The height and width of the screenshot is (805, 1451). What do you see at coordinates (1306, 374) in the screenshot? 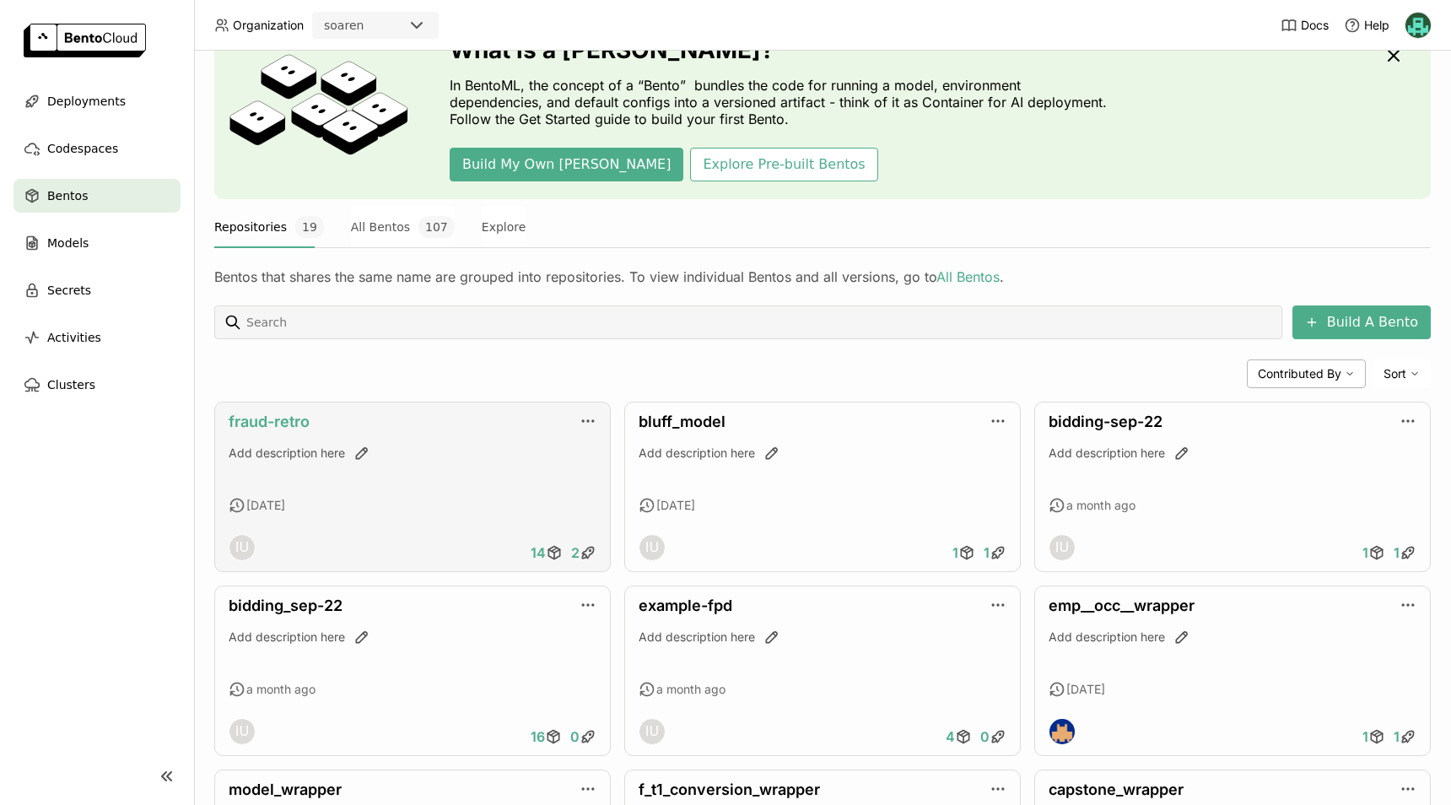
I see `div: Contributed By` at bounding box center [1306, 374].